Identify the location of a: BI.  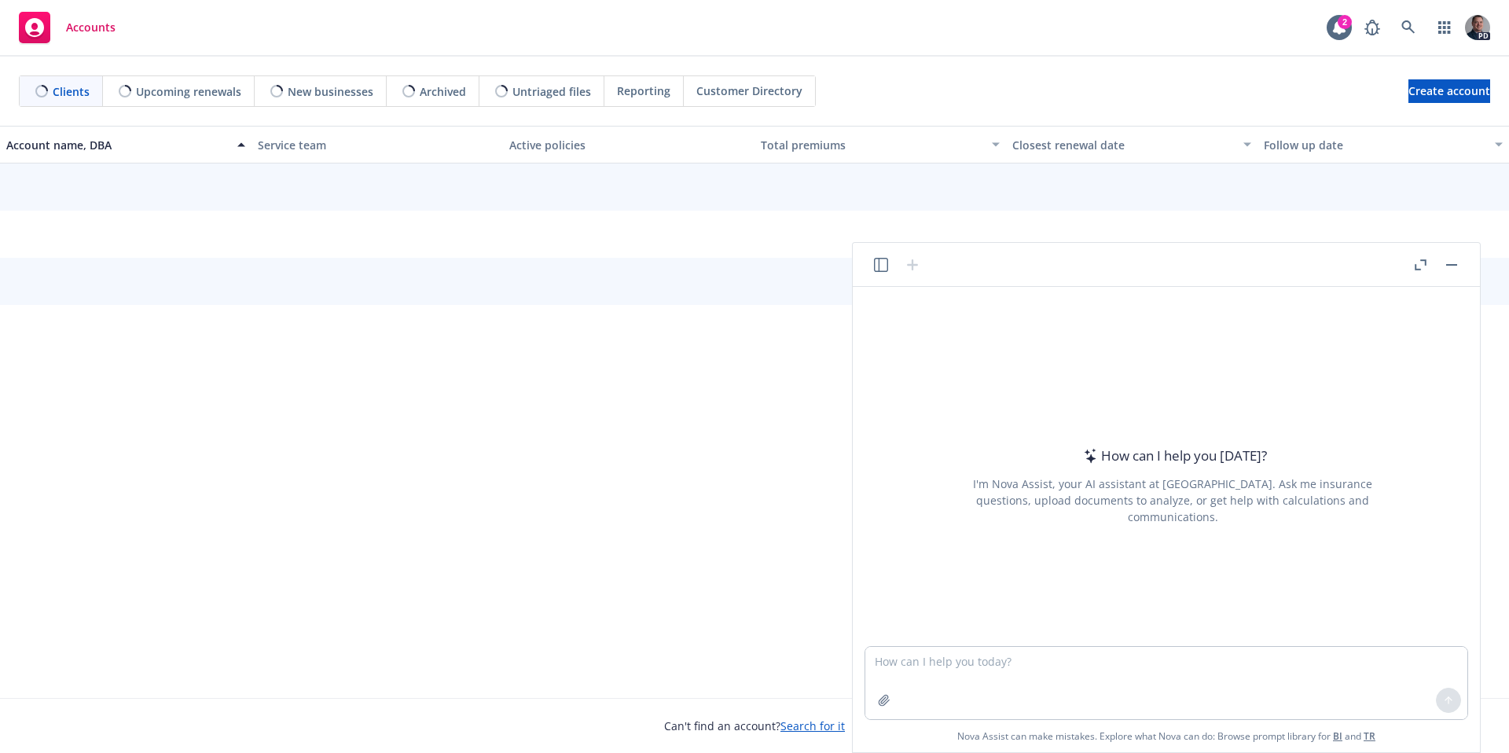
(1337, 735).